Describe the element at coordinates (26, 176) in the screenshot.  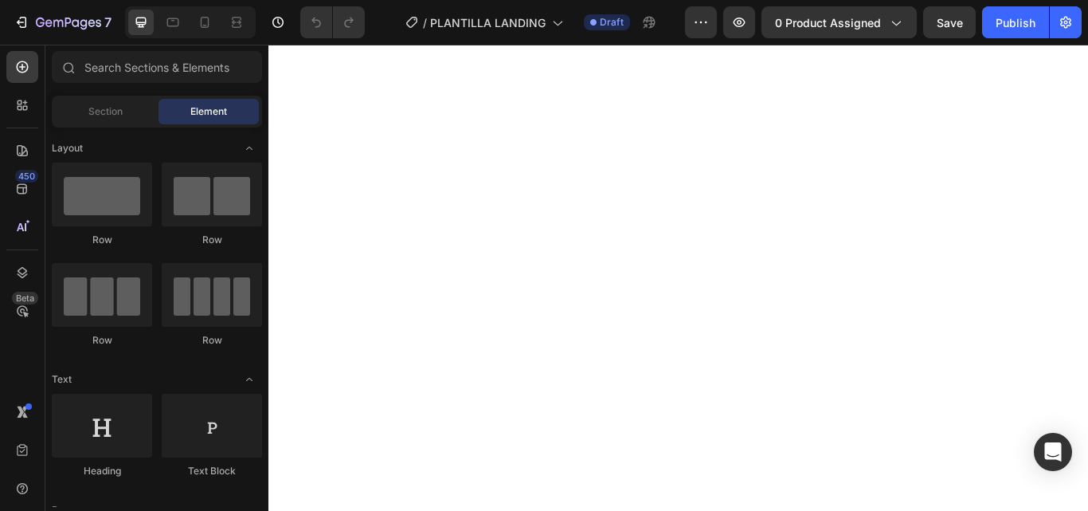
I see `div: 450` at that location.